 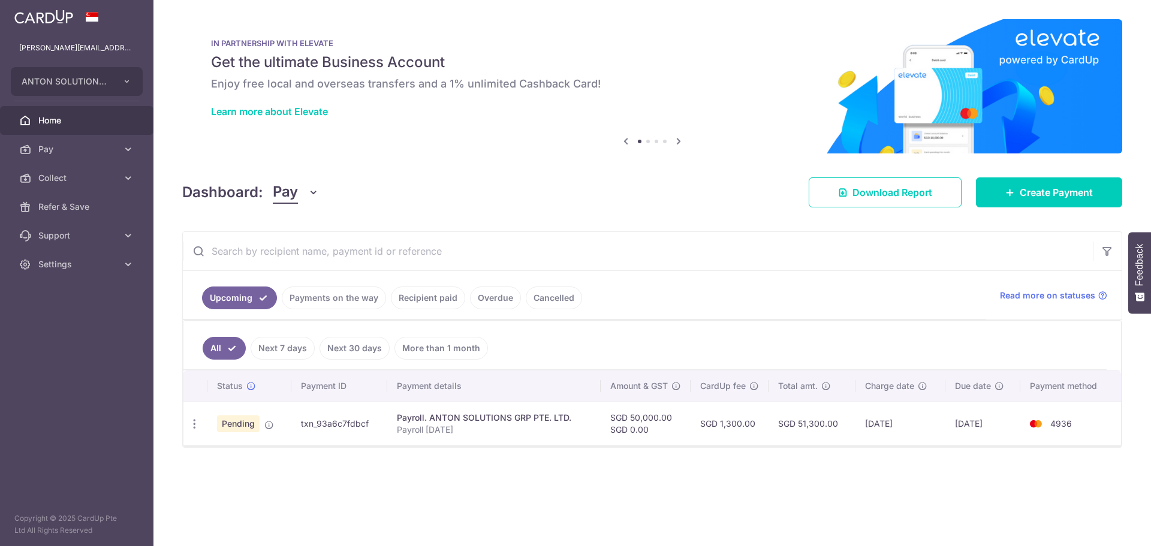 I want to click on a: Upcoming, so click(x=239, y=298).